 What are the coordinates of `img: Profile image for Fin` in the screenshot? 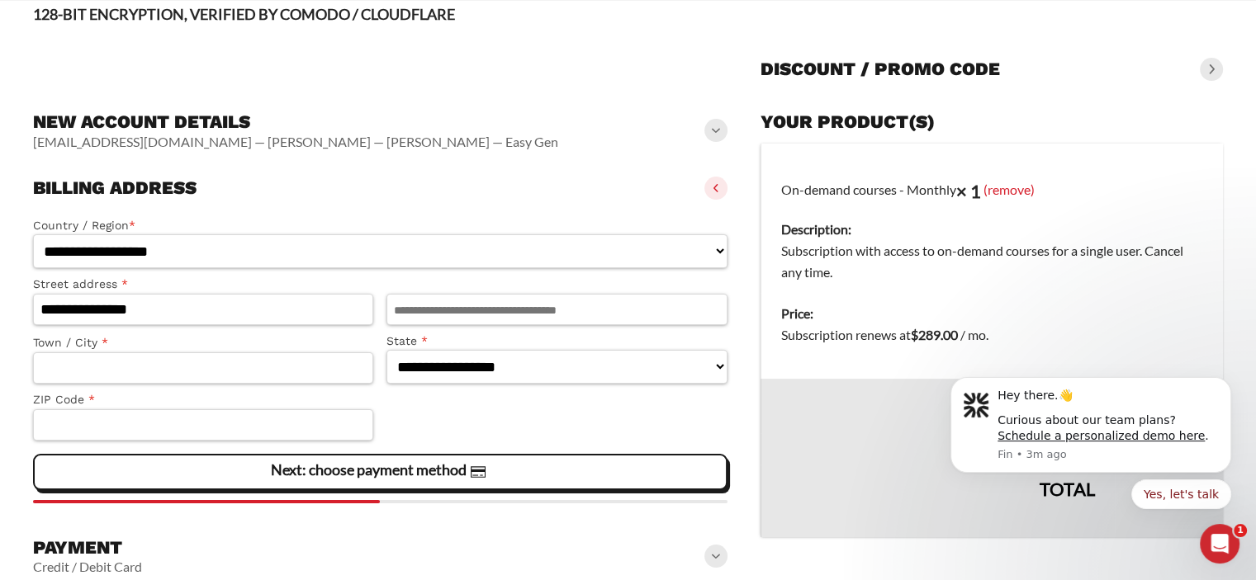 It's located at (50, 48).